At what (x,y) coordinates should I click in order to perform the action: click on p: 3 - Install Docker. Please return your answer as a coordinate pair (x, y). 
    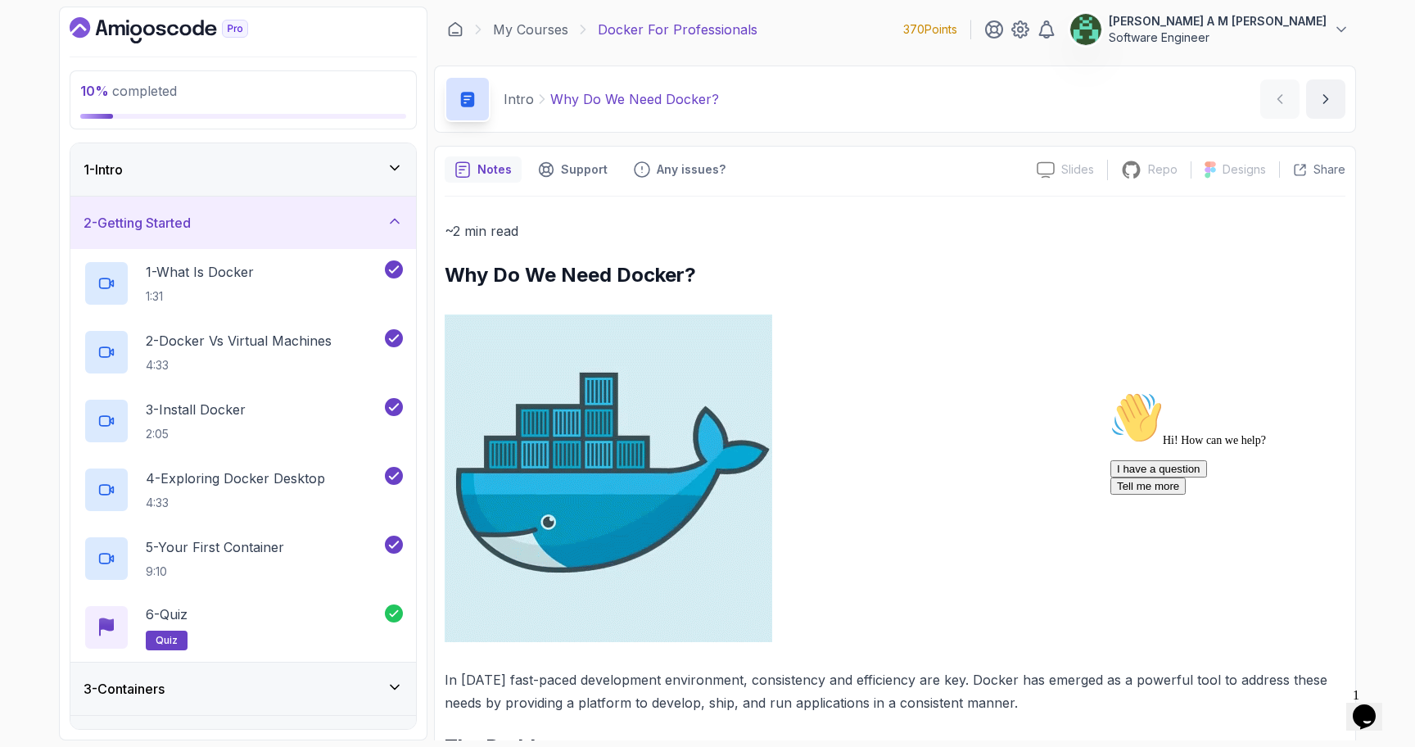
    Looking at the image, I should click on (196, 409).